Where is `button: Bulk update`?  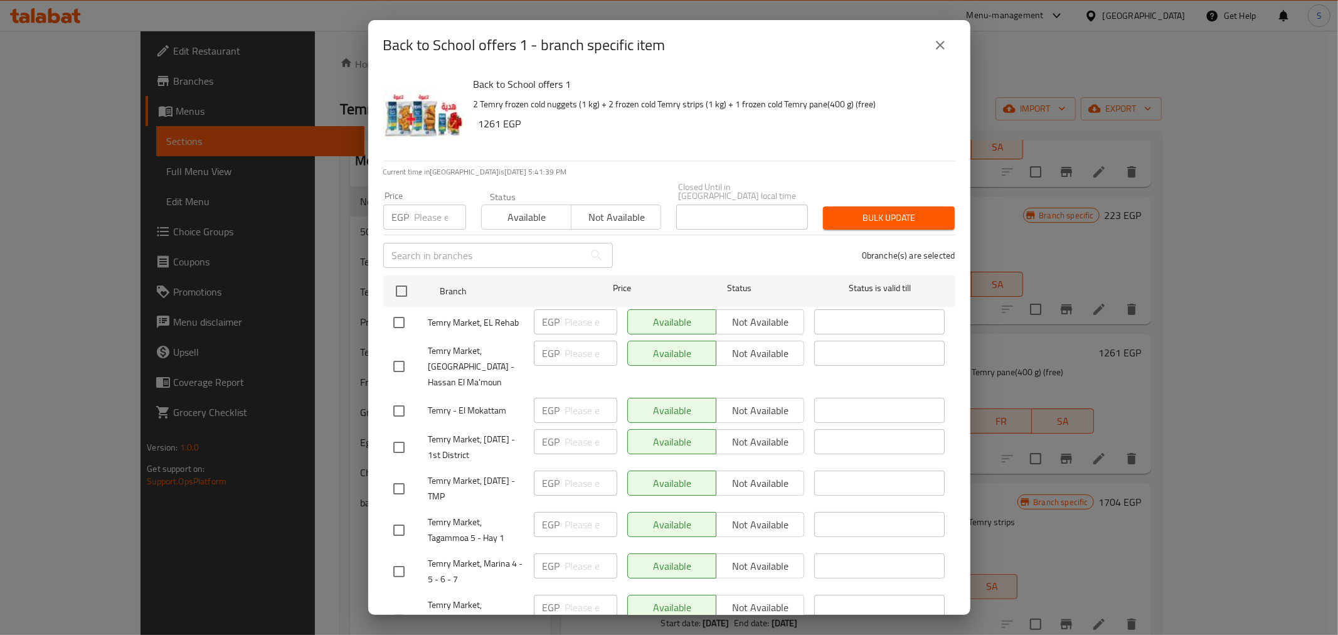
button: Bulk update is located at coordinates (889, 218).